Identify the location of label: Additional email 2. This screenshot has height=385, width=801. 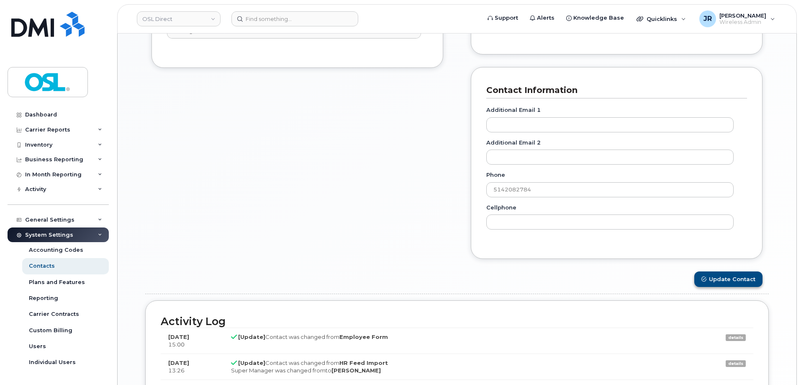
(513, 142).